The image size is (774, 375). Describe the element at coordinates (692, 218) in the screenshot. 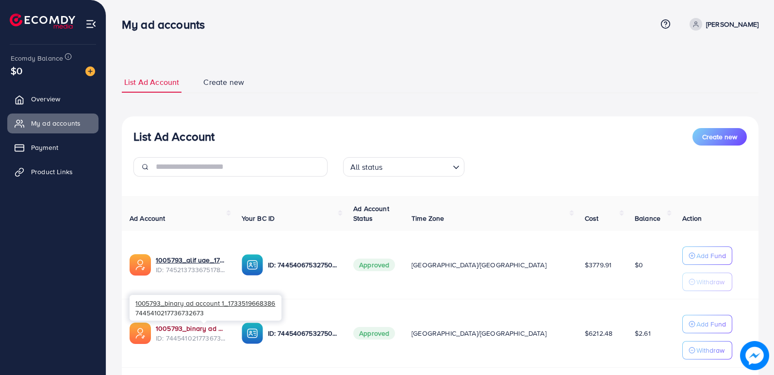

I see `span: Action` at that location.